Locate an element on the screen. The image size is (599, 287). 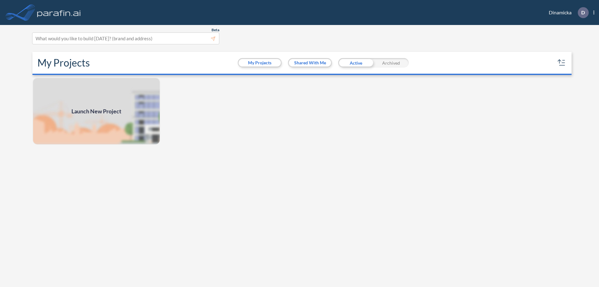
a: Launch New Project is located at coordinates (96, 111).